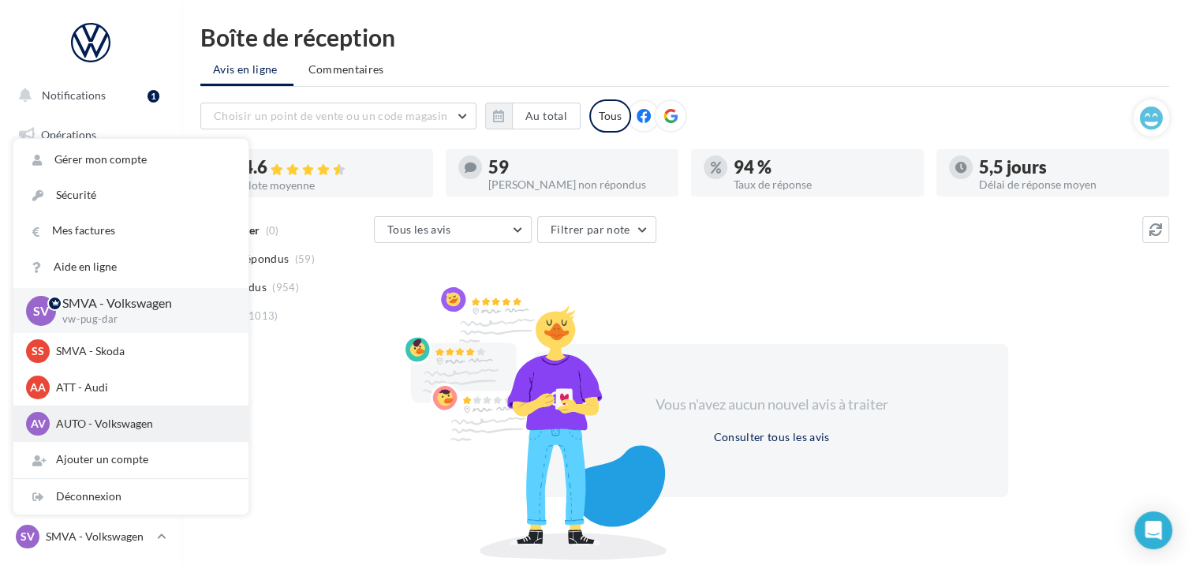 Image resolution: width=1188 pixels, height=565 pixels. I want to click on a: Campagnes, so click(91, 254).